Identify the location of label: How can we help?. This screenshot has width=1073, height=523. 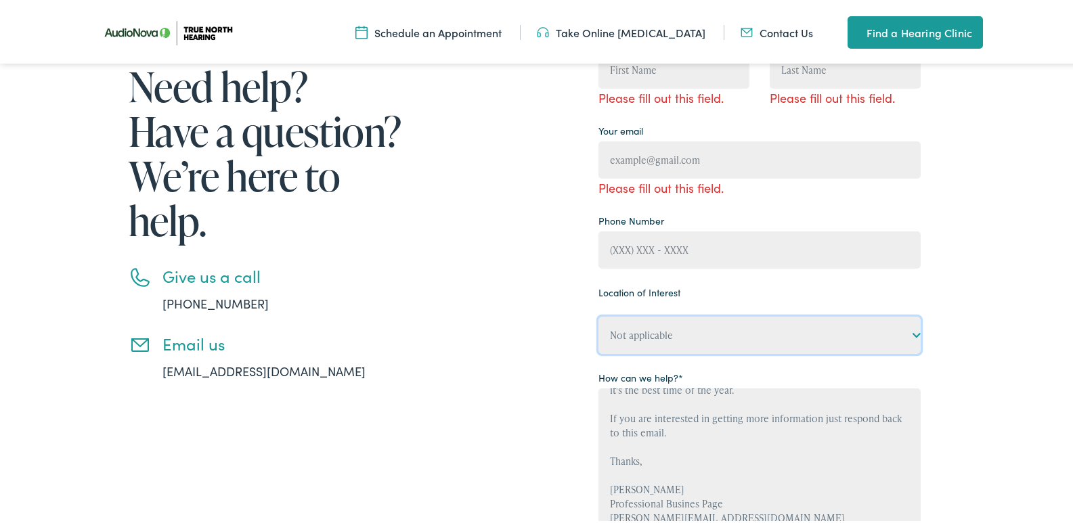
(640, 375).